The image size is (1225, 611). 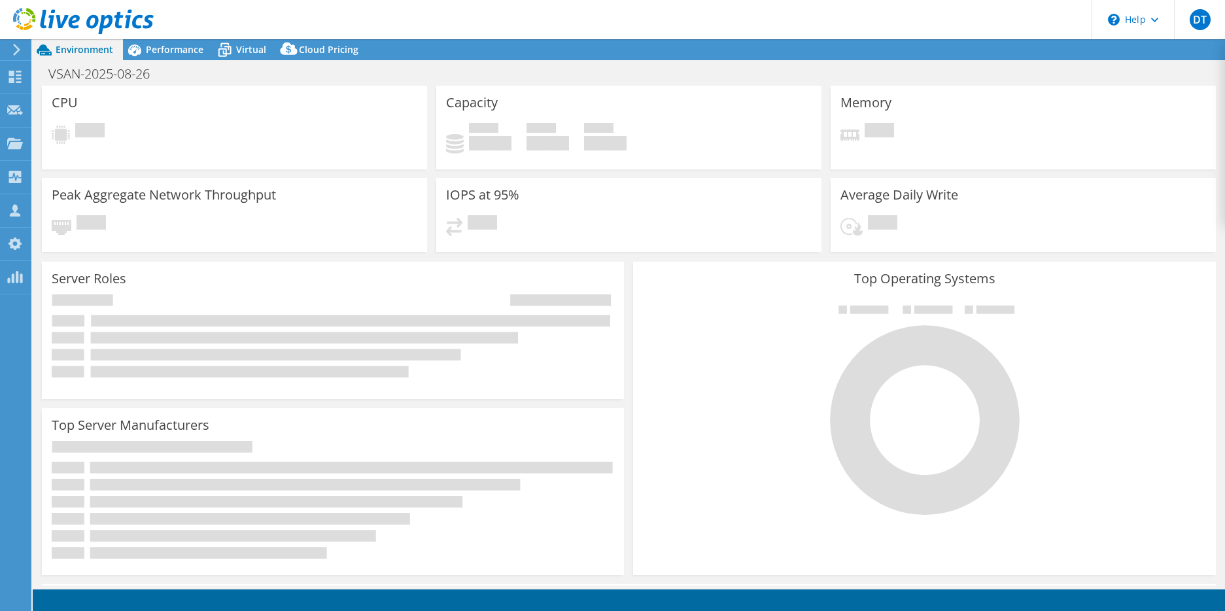 What do you see at coordinates (65, 103) in the screenshot?
I see `h3: CPU` at bounding box center [65, 103].